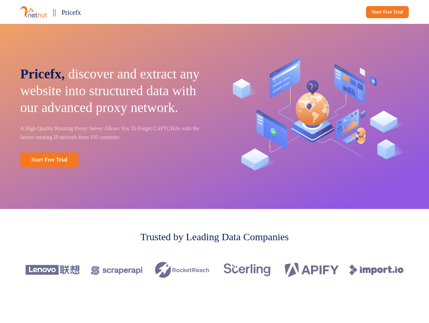  I want to click on p: A High Quality Rotating Proxy Server Allows You To Forget CAPTCHAs with the fastest rotating IP n..., so click(112, 133).